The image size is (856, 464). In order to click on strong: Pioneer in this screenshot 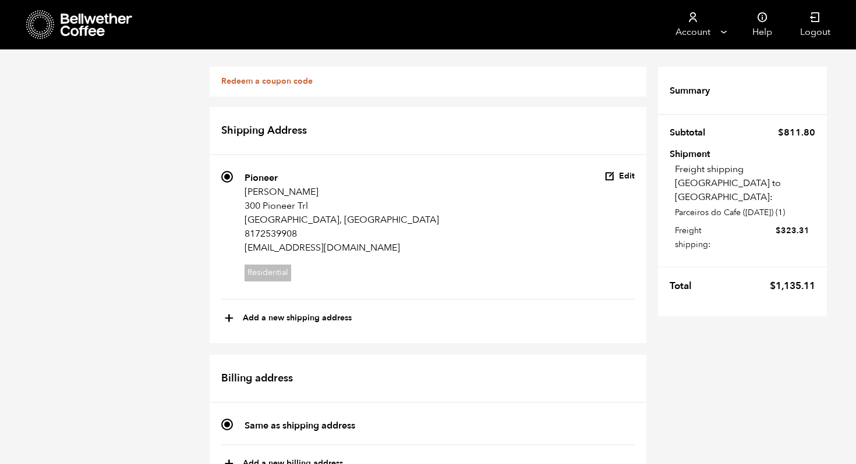, I will do `click(261, 178)`.